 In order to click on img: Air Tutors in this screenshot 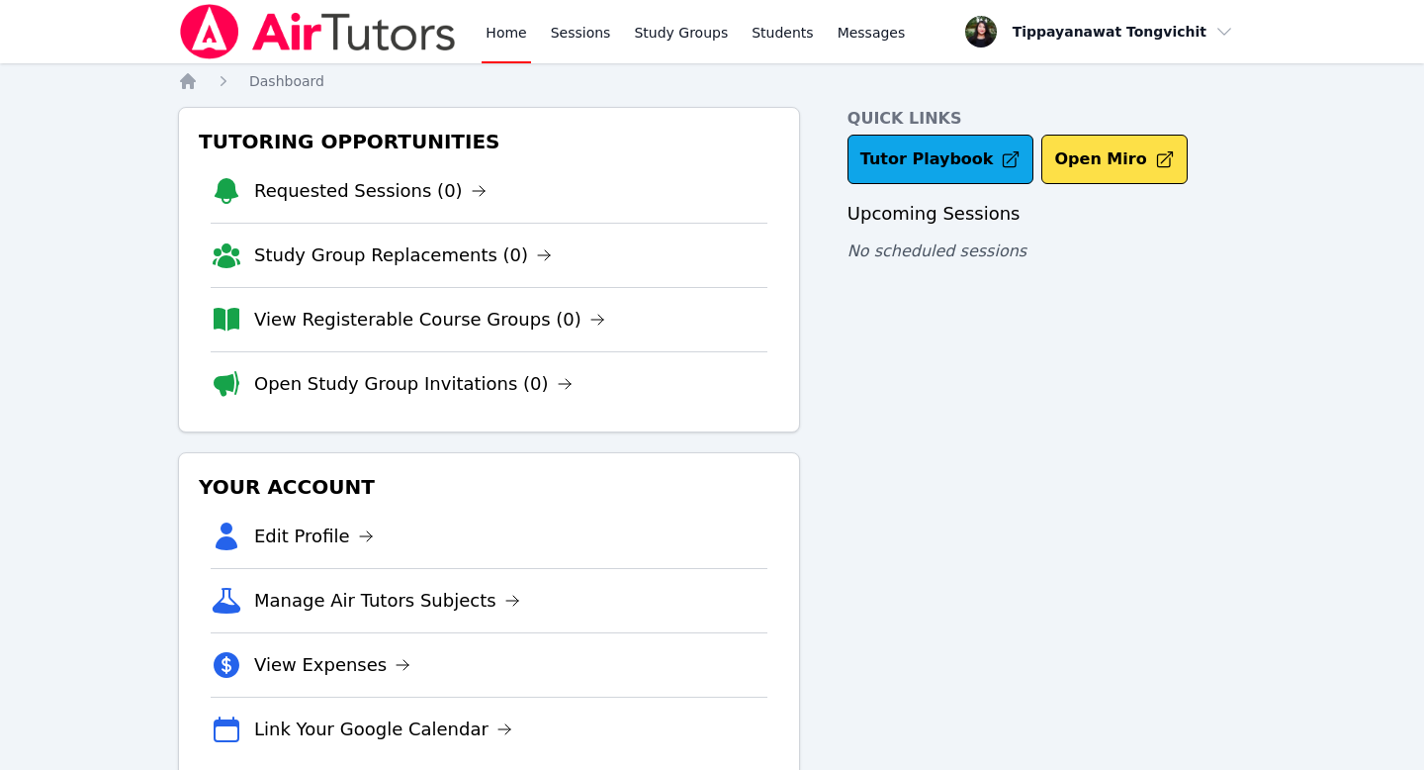, I will do `click(318, 32)`.